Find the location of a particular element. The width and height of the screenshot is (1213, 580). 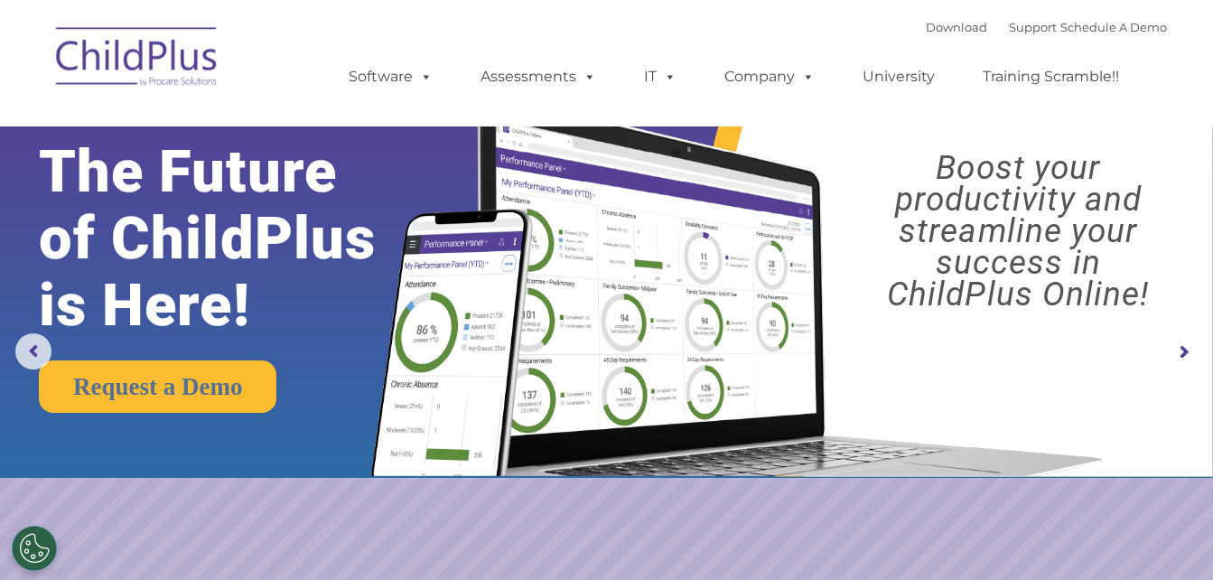

a: University is located at coordinates (899, 77).